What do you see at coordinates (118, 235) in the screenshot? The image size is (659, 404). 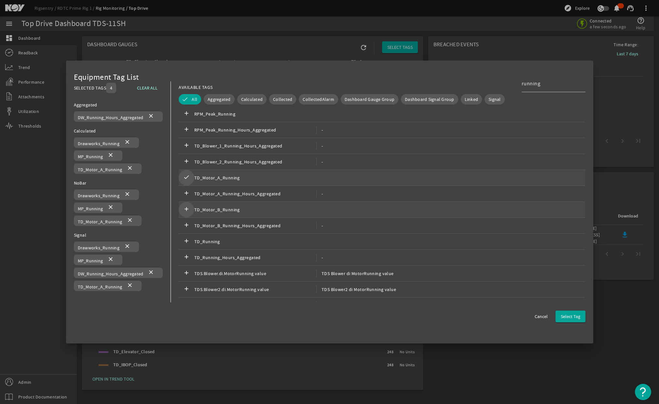 I see `div: Signal` at bounding box center [118, 235].